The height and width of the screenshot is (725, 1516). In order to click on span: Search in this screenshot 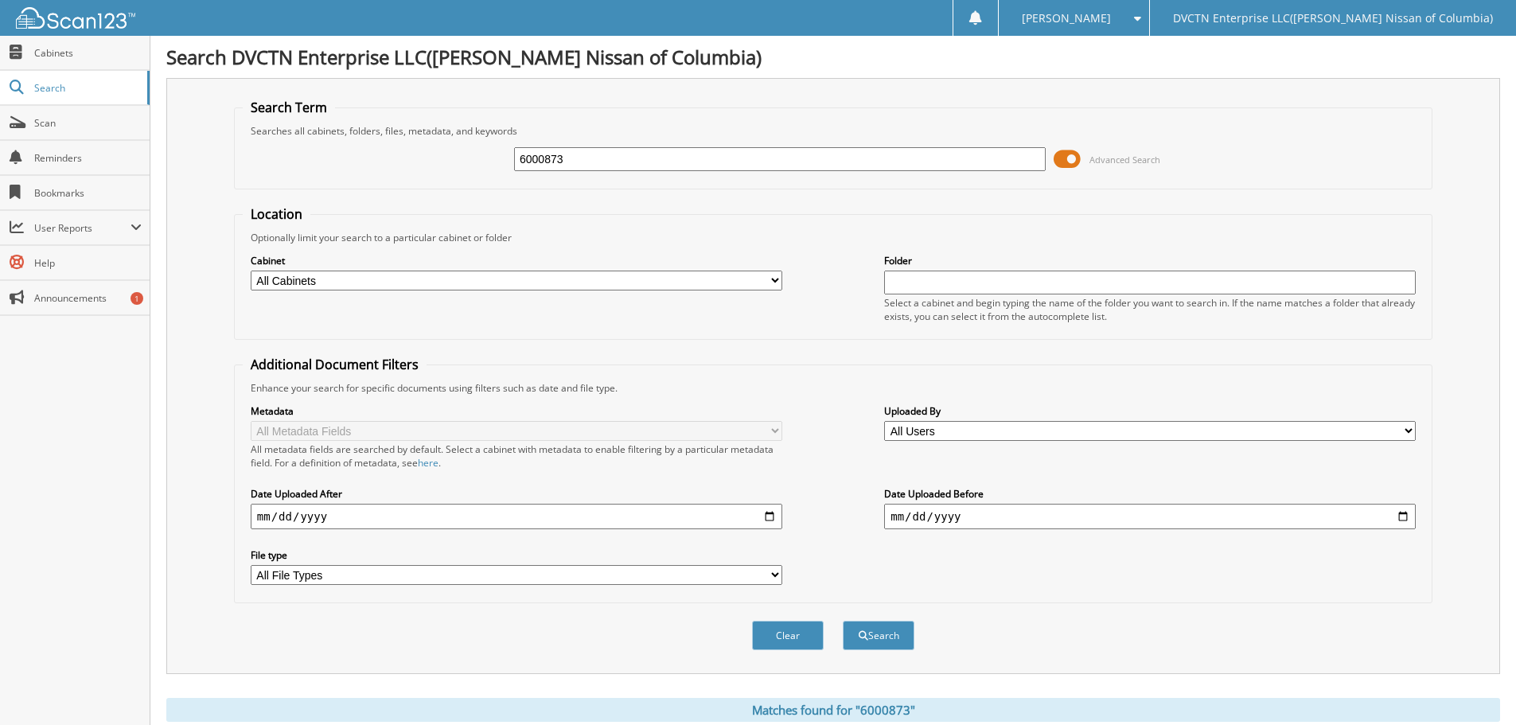, I will do `click(87, 88)`.